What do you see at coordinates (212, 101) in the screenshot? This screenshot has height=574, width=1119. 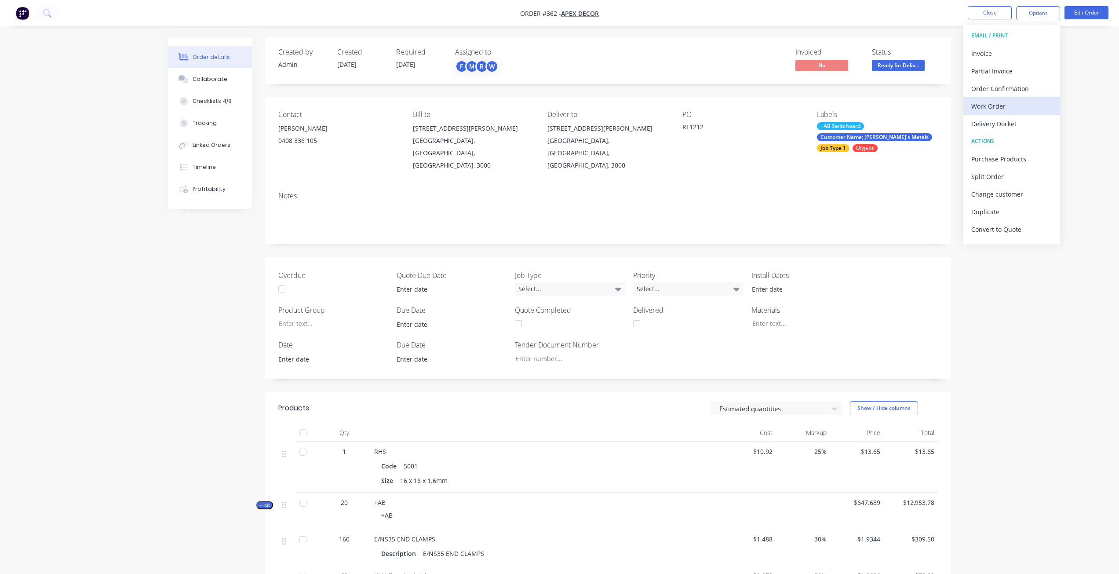 I see `div: Checklists 4/8` at bounding box center [212, 101].